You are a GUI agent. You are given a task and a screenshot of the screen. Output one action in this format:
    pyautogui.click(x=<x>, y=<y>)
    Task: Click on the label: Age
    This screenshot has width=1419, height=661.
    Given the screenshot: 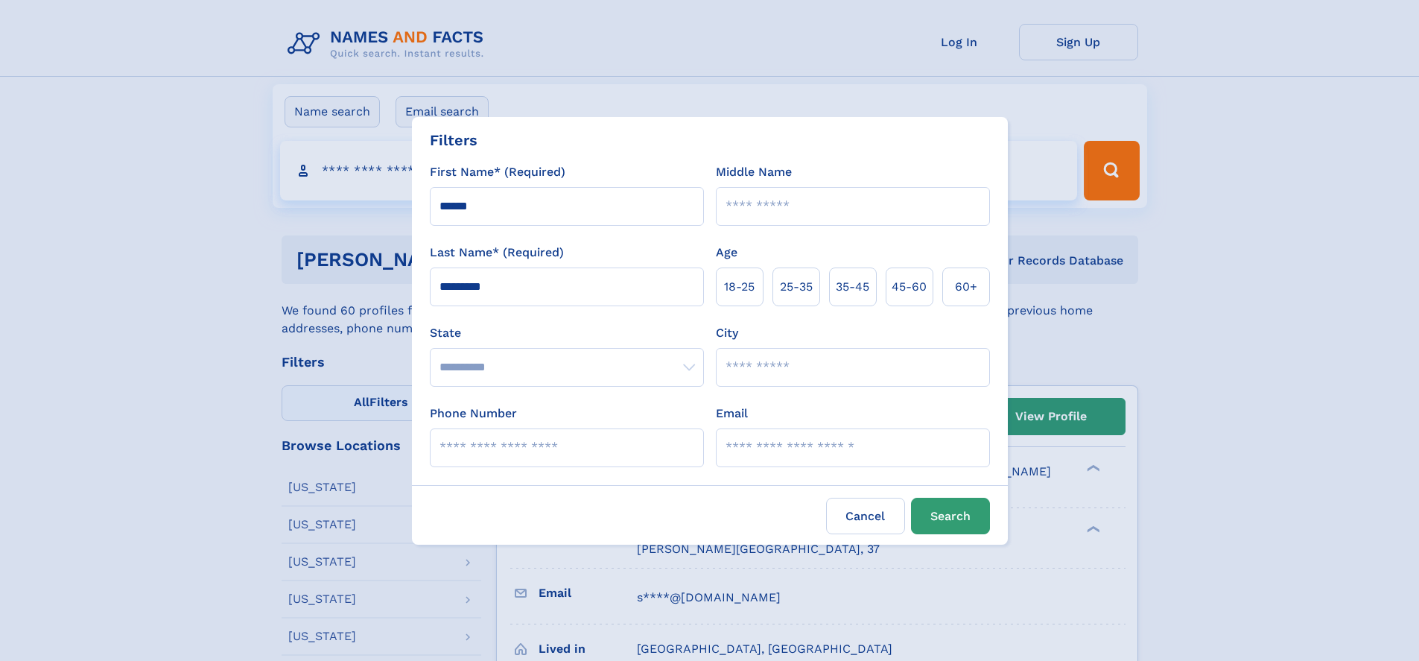 What is the action you would take?
    pyautogui.click(x=726, y=252)
    